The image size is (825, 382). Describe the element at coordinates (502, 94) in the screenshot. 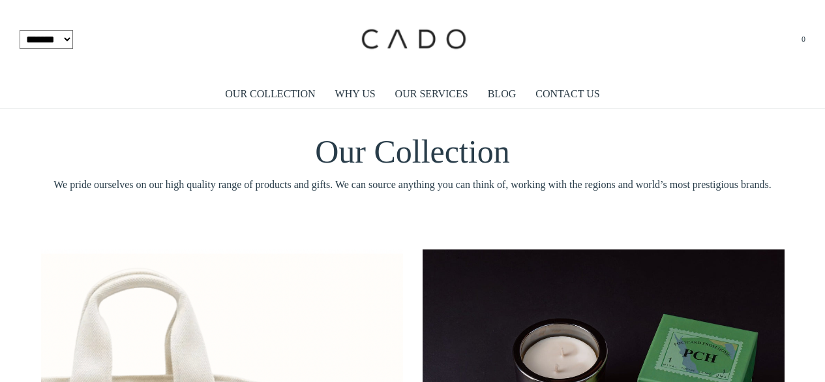

I see `a: BLOG` at that location.